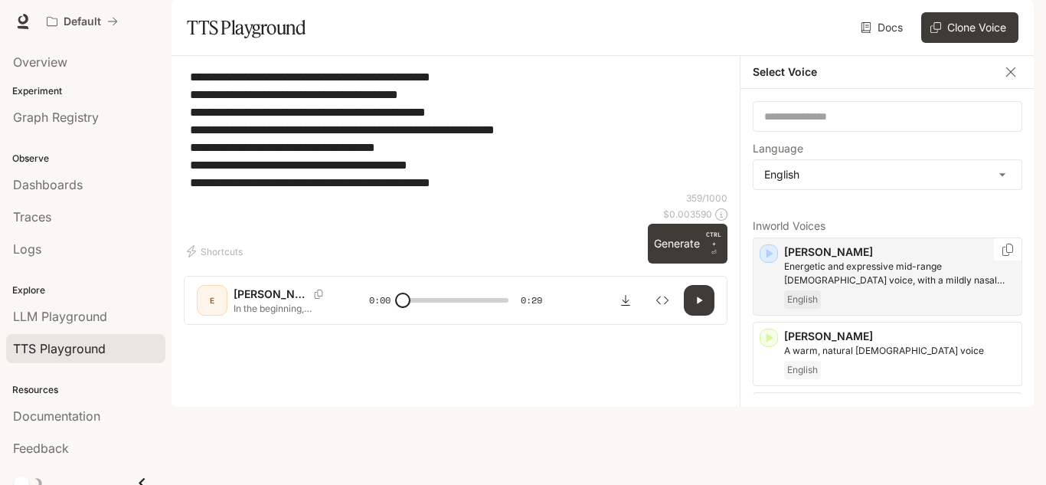  Describe the element at coordinates (380, 300) in the screenshot. I see `span: 0:00` at that location.